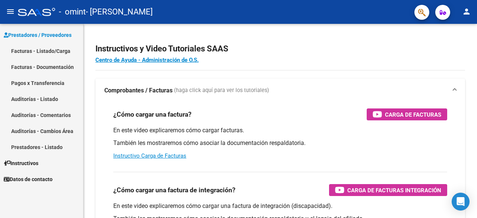 The width and height of the screenshot is (477, 218). I want to click on span: Carga de Facturas Integración, so click(395, 190).